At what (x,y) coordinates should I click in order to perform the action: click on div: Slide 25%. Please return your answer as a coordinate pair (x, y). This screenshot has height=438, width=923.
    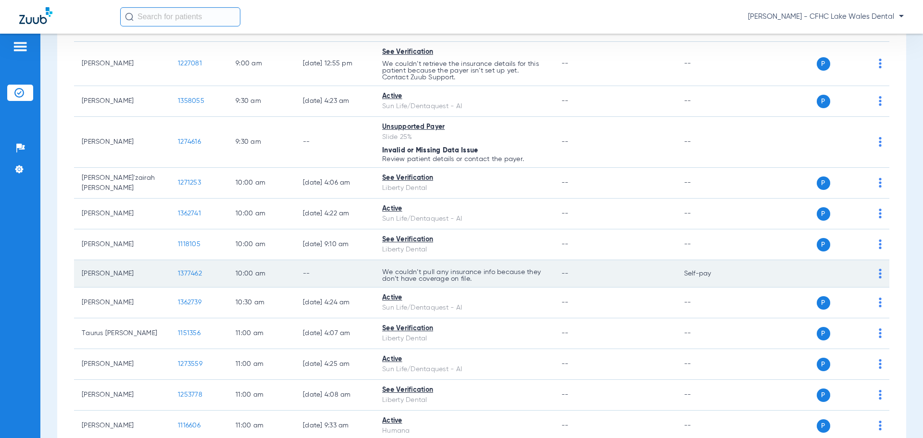
    Looking at the image, I should click on (464, 137).